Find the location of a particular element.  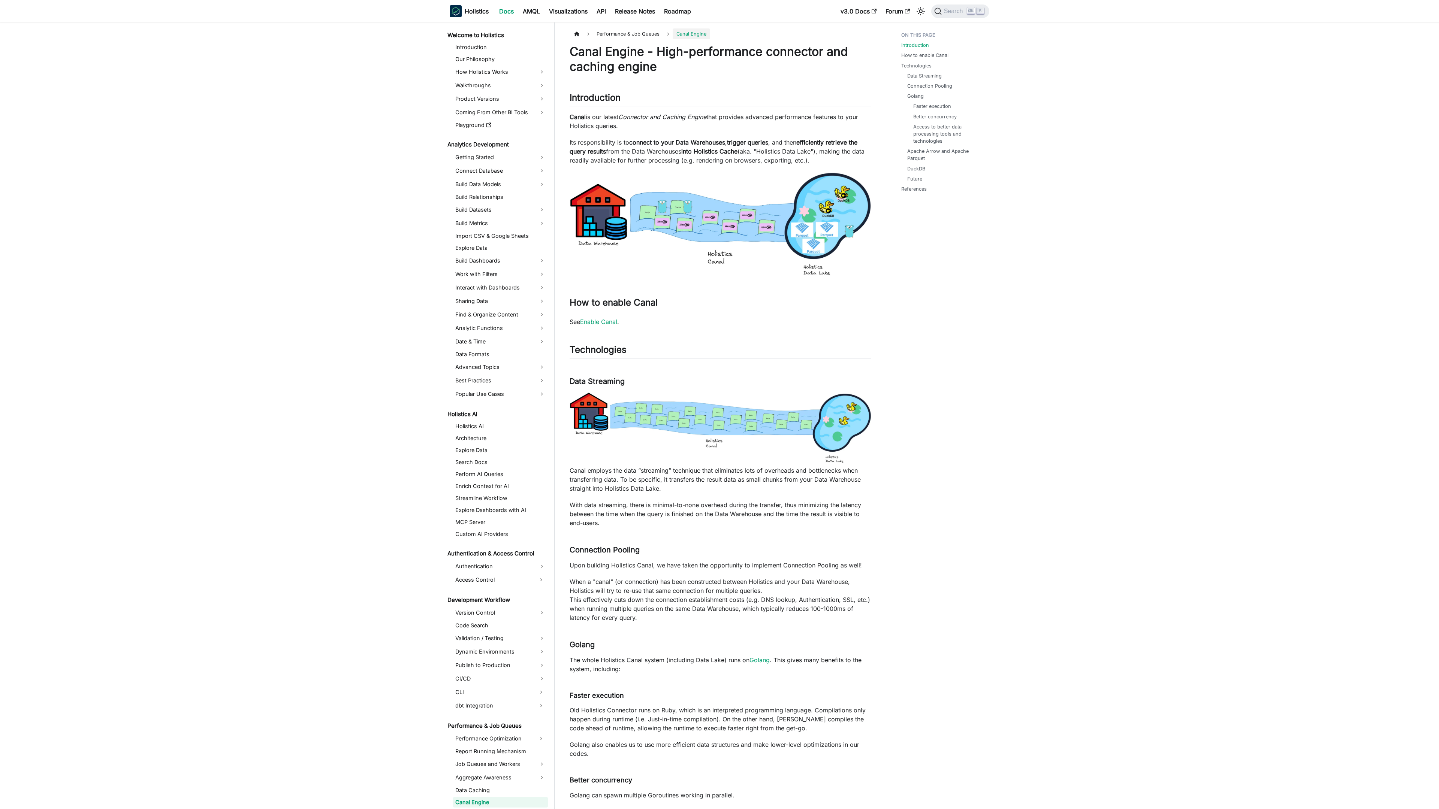

h2: Introduction is located at coordinates (720, 99).